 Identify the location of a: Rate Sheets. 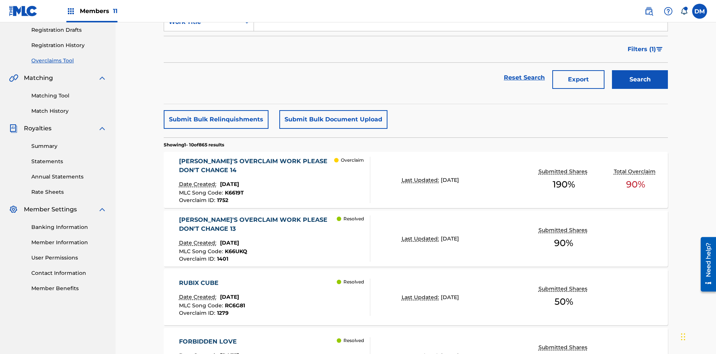
(69, 192).